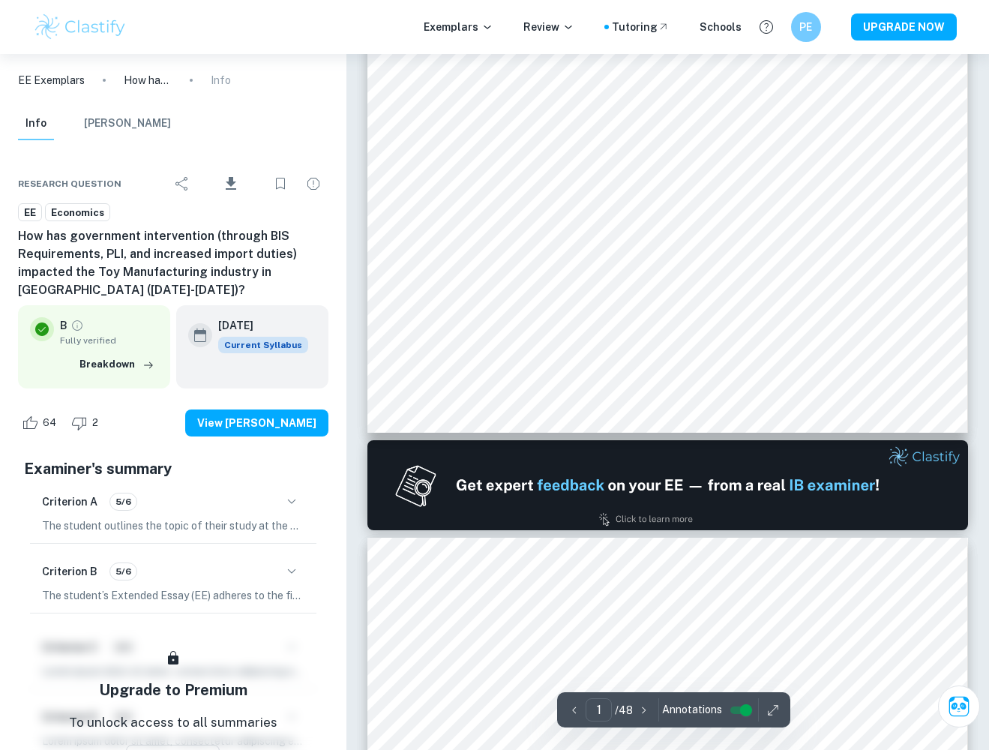  Describe the element at coordinates (959, 706) in the screenshot. I see `button: Ask Clai` at that location.